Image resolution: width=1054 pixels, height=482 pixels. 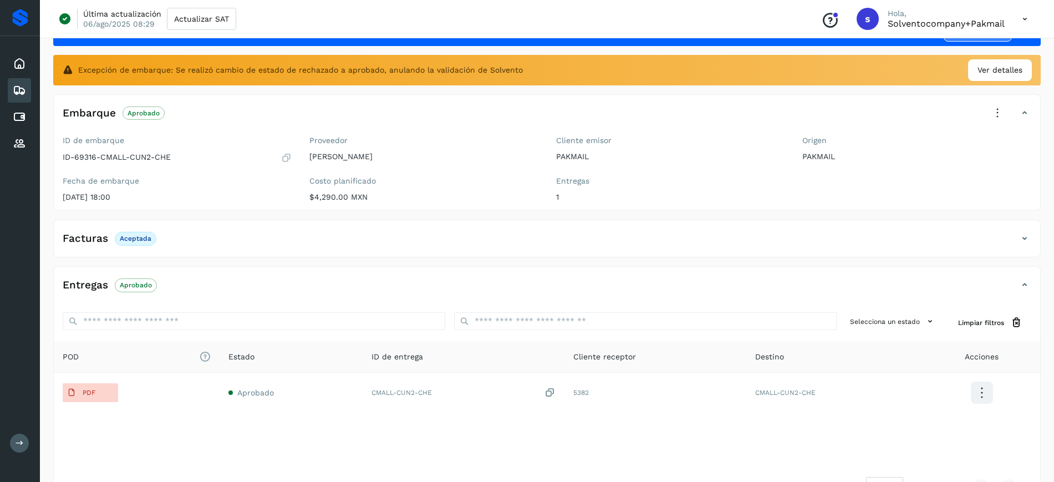 I want to click on span: Limpiar filtros, so click(x=981, y=323).